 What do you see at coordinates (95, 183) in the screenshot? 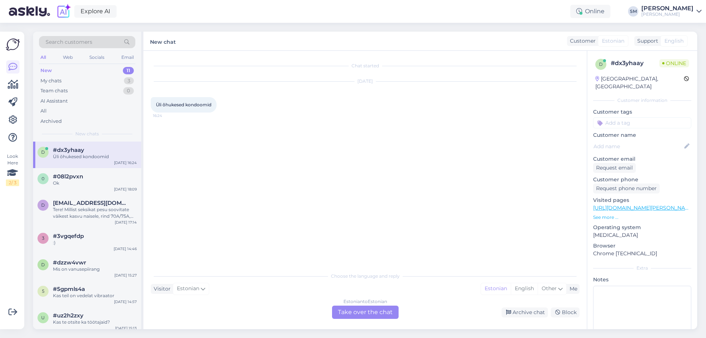
I see `div: Ok` at bounding box center [95, 183].